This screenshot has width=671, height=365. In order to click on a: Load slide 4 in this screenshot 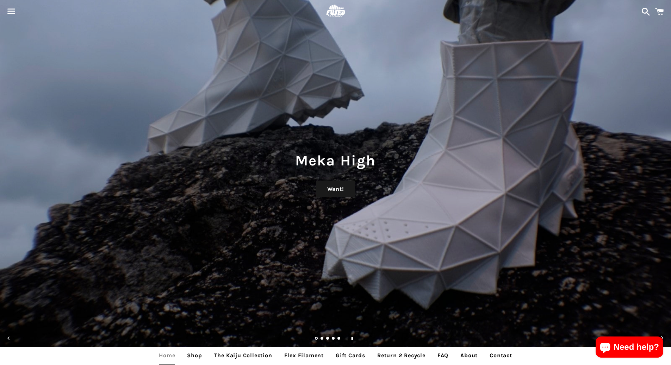, I will do `click(334, 339)`.